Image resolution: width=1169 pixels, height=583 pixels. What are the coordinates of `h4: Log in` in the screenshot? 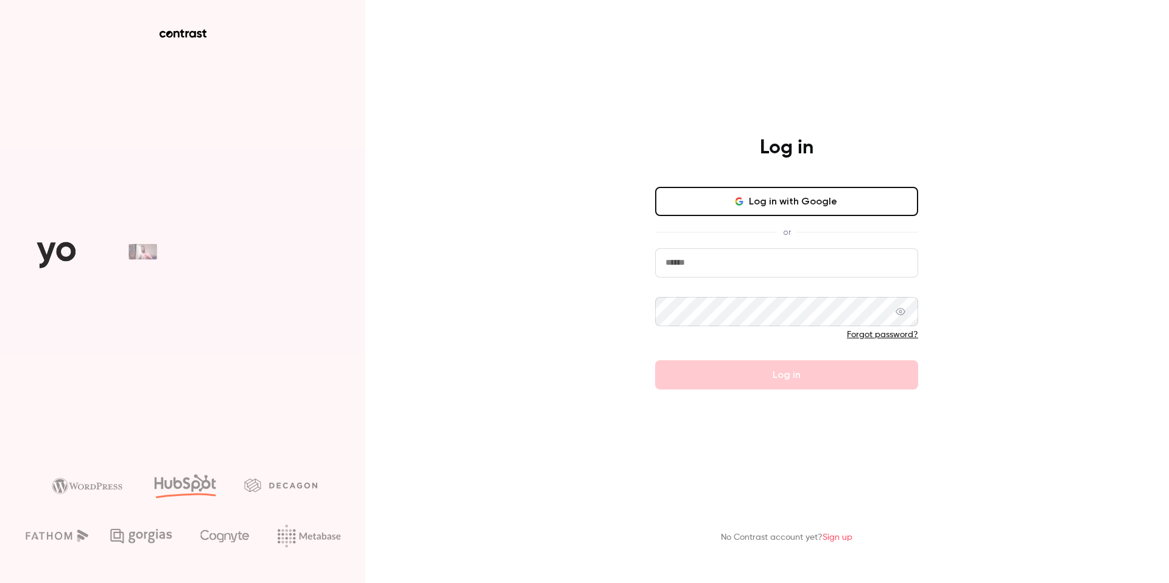 It's located at (786, 148).